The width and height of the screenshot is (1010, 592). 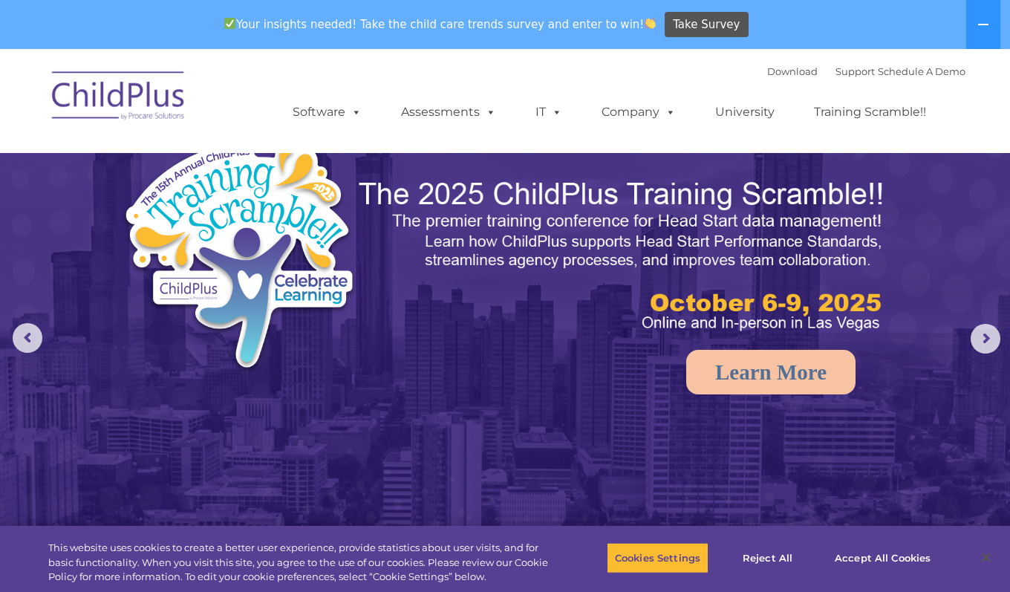 What do you see at coordinates (658, 558) in the screenshot?
I see `button: Cookies Settings` at bounding box center [658, 558].